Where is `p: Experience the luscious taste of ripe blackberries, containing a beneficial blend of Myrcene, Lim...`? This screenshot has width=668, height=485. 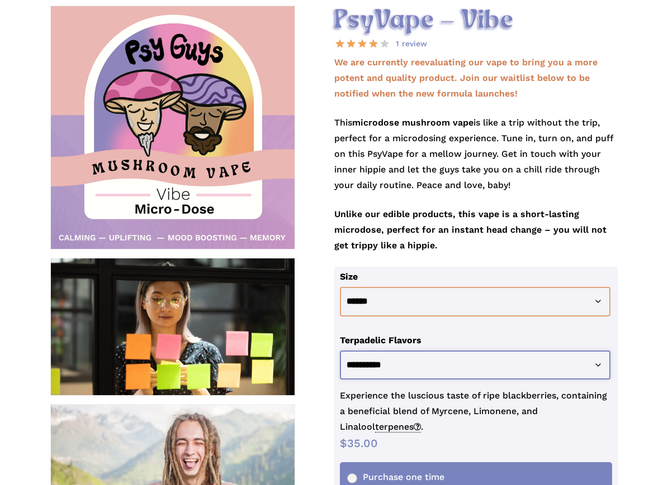
p: Experience the luscious taste of ripe blackberries, containing a beneficial blend of Myrcene, Lim... is located at coordinates (476, 412).